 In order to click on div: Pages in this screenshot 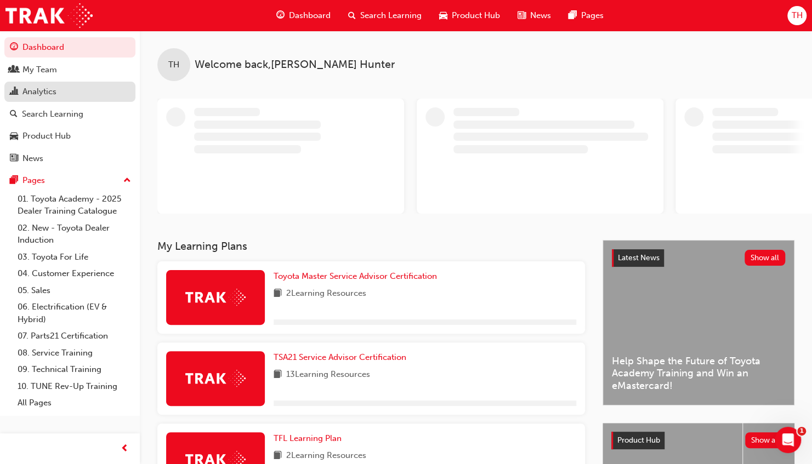, I will do `click(33, 180)`.